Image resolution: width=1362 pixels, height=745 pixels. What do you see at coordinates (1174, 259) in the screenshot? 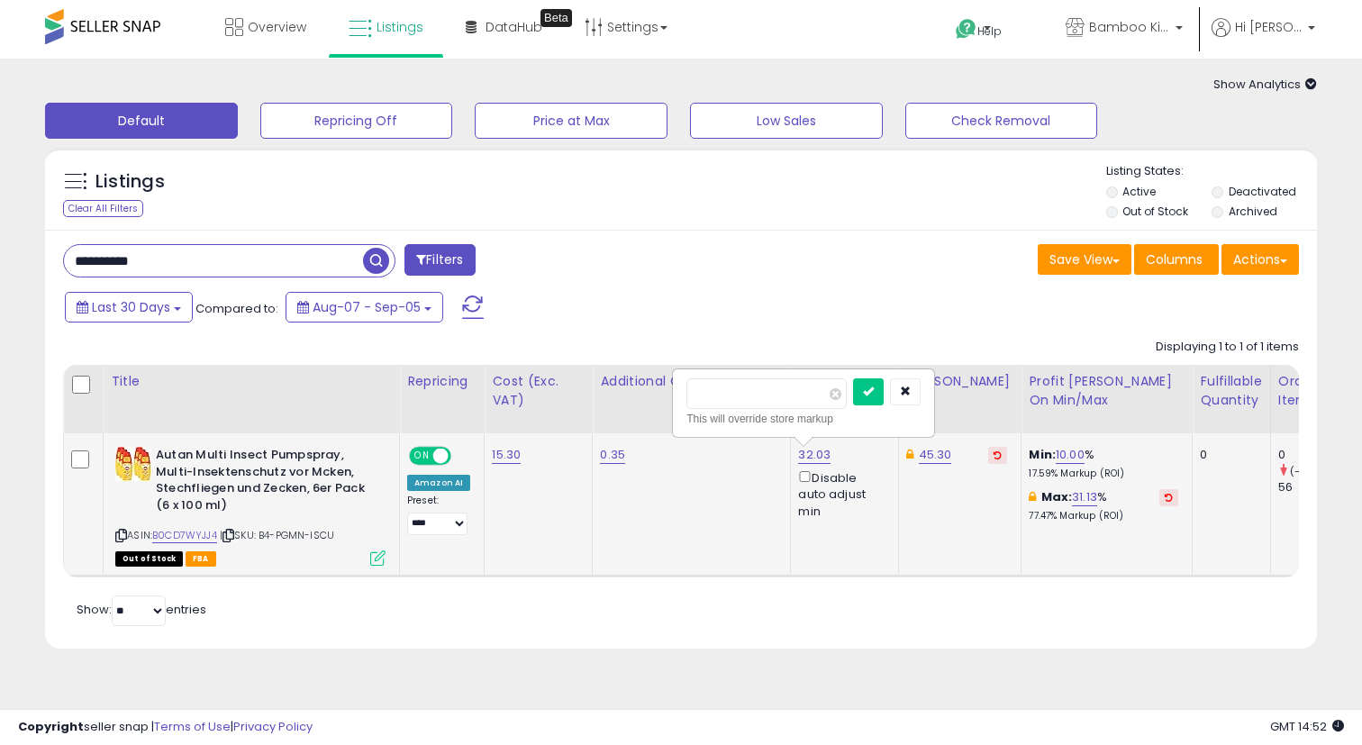
I see `span: Columns` at bounding box center [1174, 259].